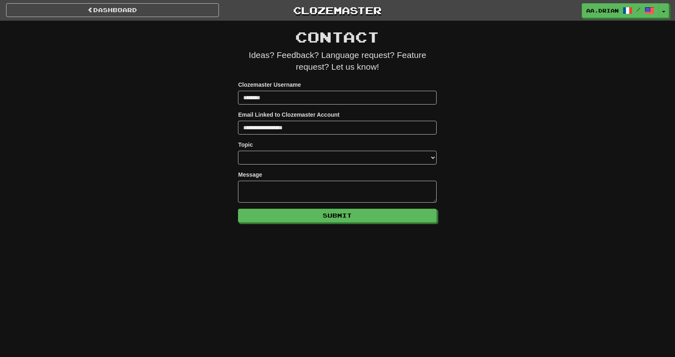  What do you see at coordinates (245, 145) in the screenshot?
I see `label: Topic` at bounding box center [245, 145].